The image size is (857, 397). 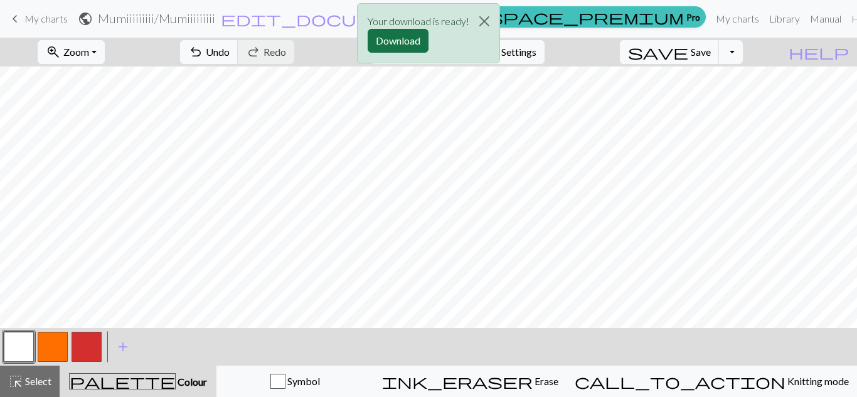 What do you see at coordinates (138, 382) in the screenshot?
I see `button: Colour` at bounding box center [138, 382].